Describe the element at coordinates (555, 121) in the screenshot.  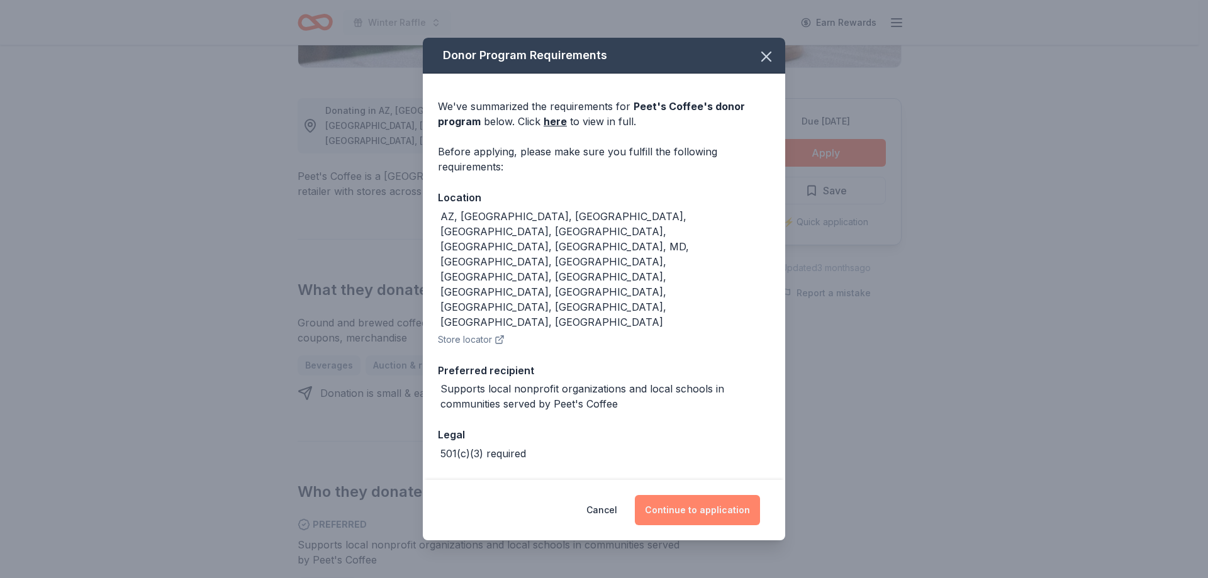
I see `a: here` at that location.